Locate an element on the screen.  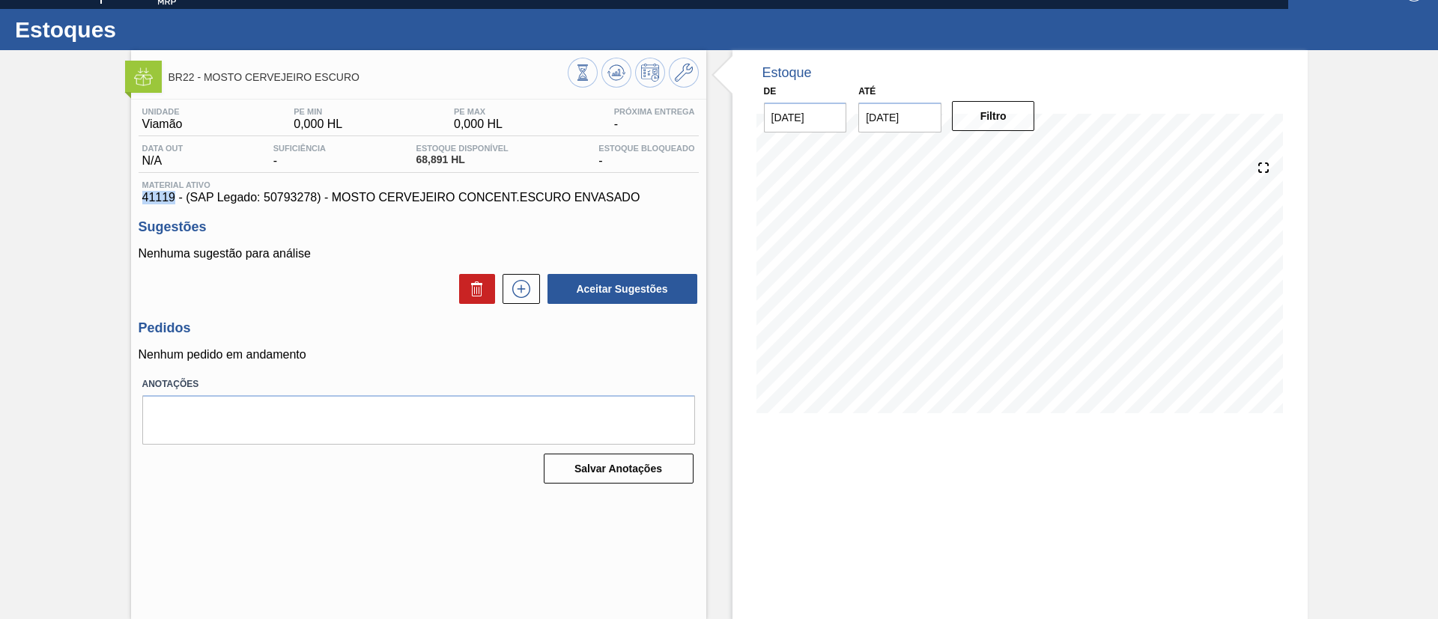
span: Data out is located at coordinates (162, 148).